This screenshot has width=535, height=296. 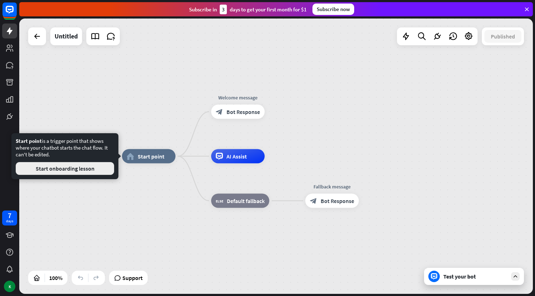 What do you see at coordinates (503, 36) in the screenshot?
I see `button: Published` at bounding box center [503, 36].